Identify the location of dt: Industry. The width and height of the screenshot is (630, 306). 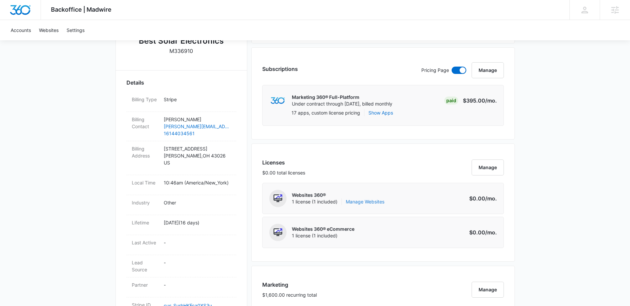
(145, 202).